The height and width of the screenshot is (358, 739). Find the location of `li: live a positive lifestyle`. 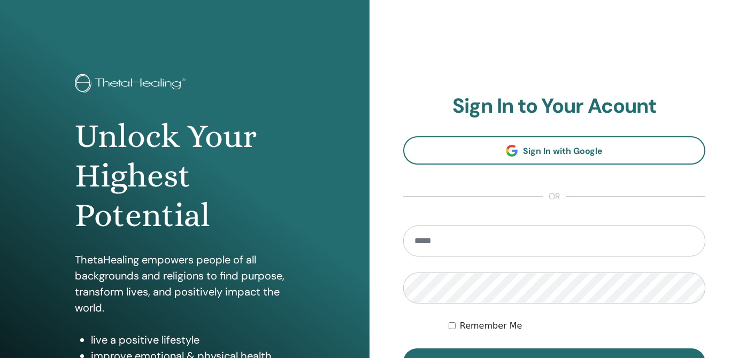

li: live a positive lifestyle is located at coordinates (192, 340).